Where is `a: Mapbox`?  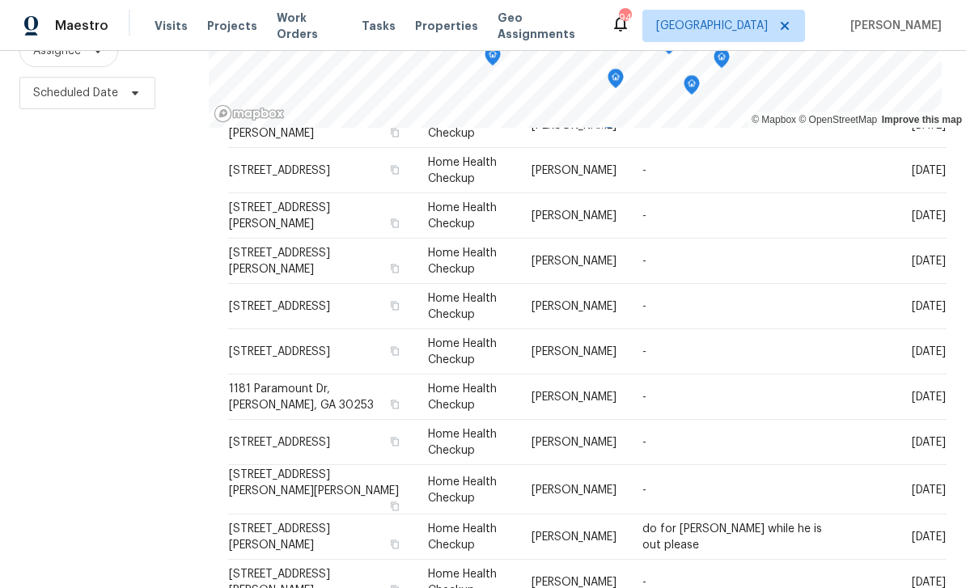
a: Mapbox is located at coordinates (773, 120).